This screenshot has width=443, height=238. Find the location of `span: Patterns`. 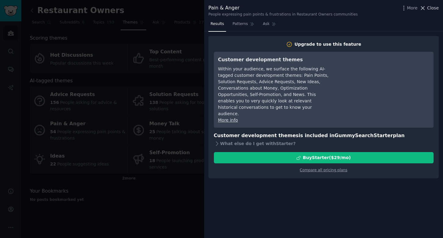

span: Patterns is located at coordinates (240, 24).